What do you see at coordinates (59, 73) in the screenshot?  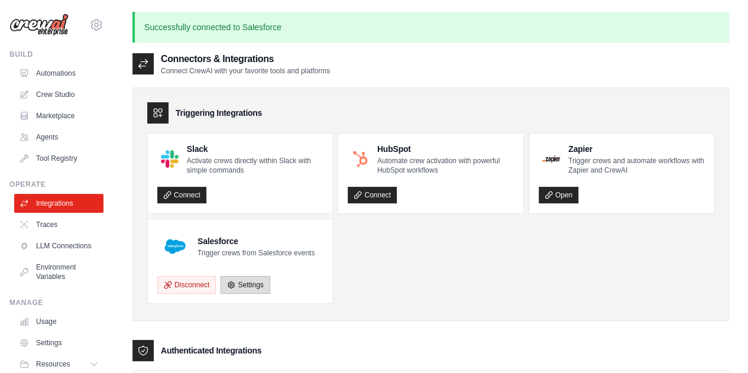 I see `a: Automations` at bounding box center [59, 73].